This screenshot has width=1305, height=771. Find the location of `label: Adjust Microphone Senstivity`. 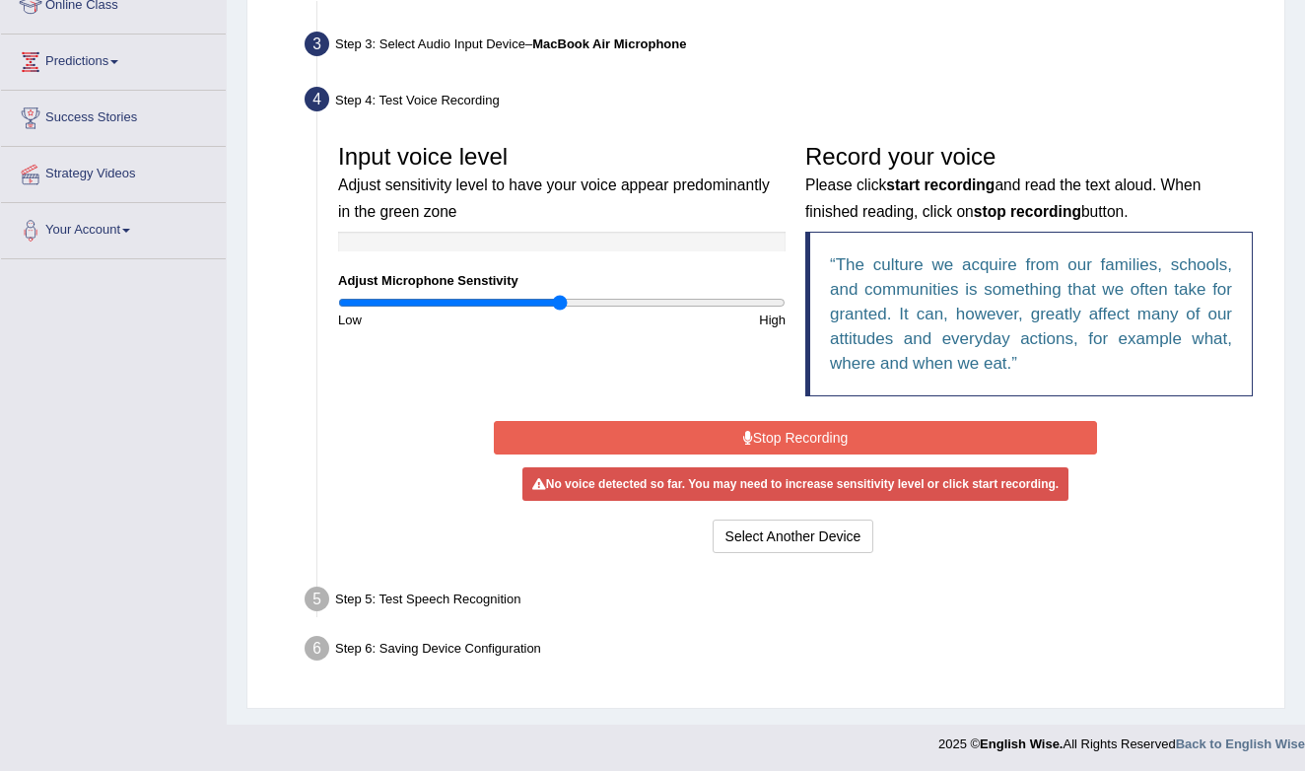

label: Adjust Microphone Senstivity is located at coordinates (428, 280).